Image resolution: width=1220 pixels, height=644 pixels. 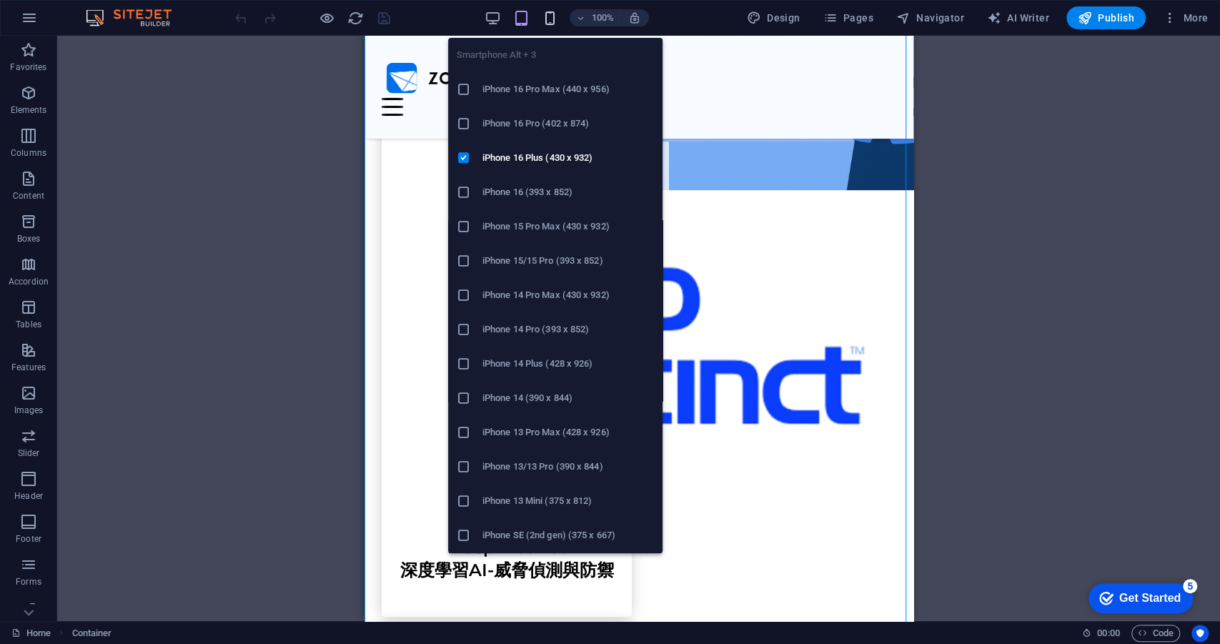 What do you see at coordinates (327, 18) in the screenshot?
I see `button: Click here to leave preview mode and continue editing` at bounding box center [327, 18].